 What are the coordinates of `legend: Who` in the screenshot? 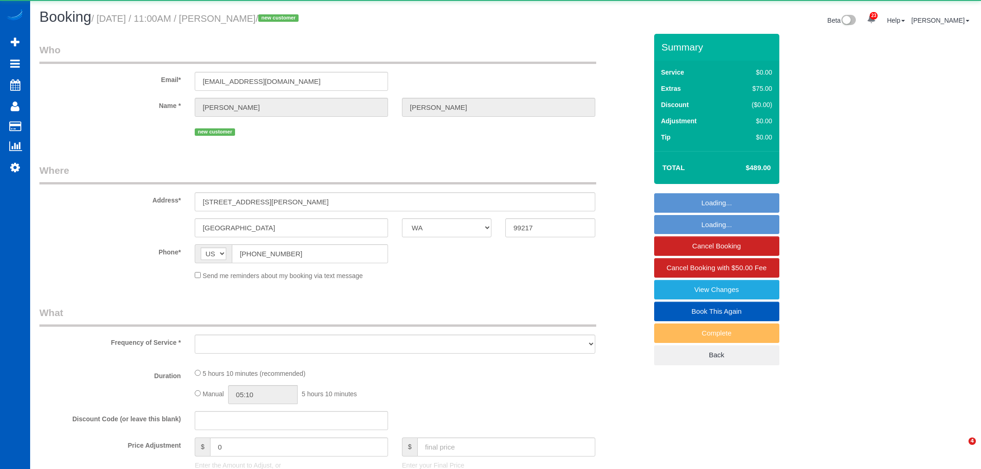 It's located at (318, 53).